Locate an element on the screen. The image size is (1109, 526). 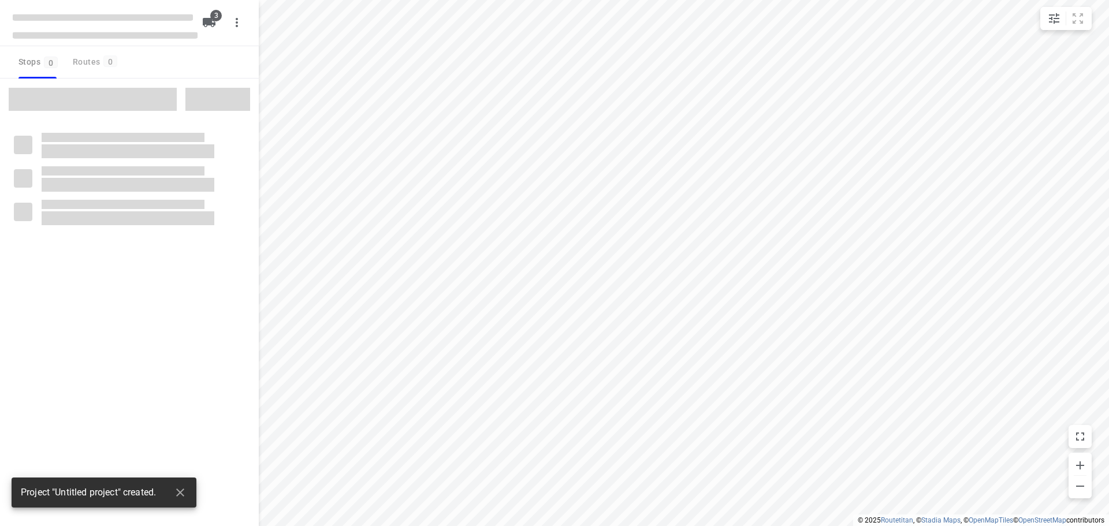
span: Project "Untitled project" created. is located at coordinates (88, 493).